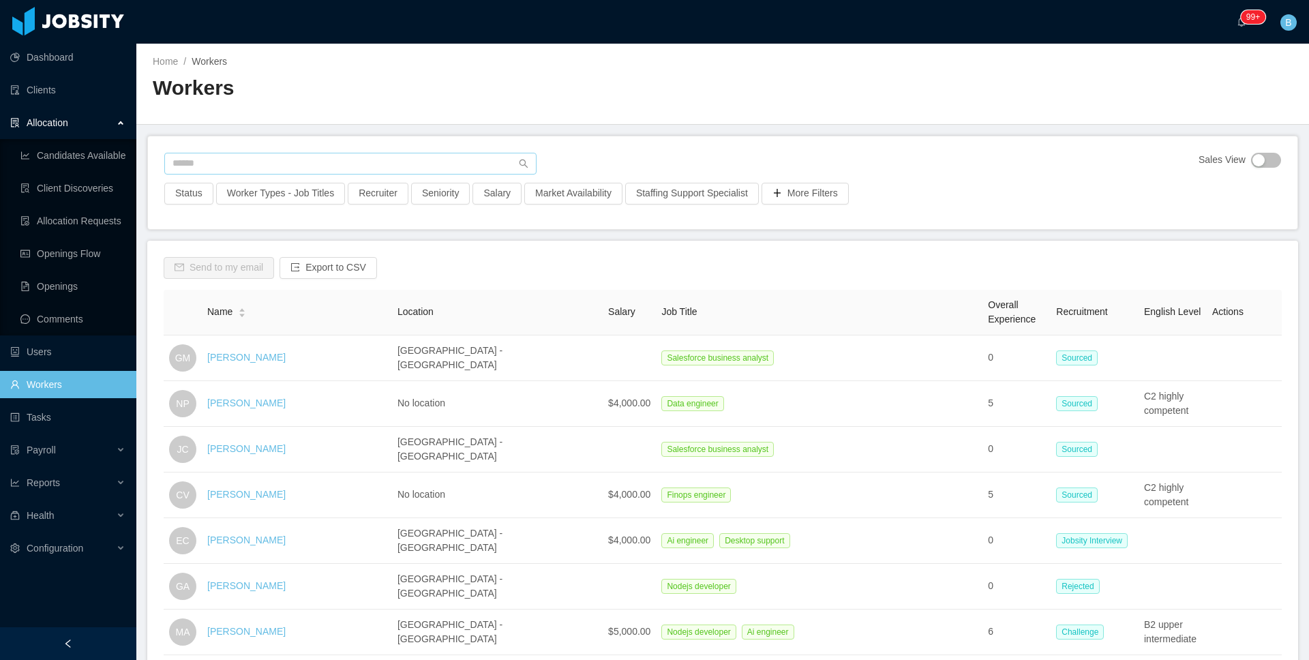 This screenshot has height=660, width=1309. Describe the element at coordinates (1092, 541) in the screenshot. I see `span: Jobsity Interview` at that location.